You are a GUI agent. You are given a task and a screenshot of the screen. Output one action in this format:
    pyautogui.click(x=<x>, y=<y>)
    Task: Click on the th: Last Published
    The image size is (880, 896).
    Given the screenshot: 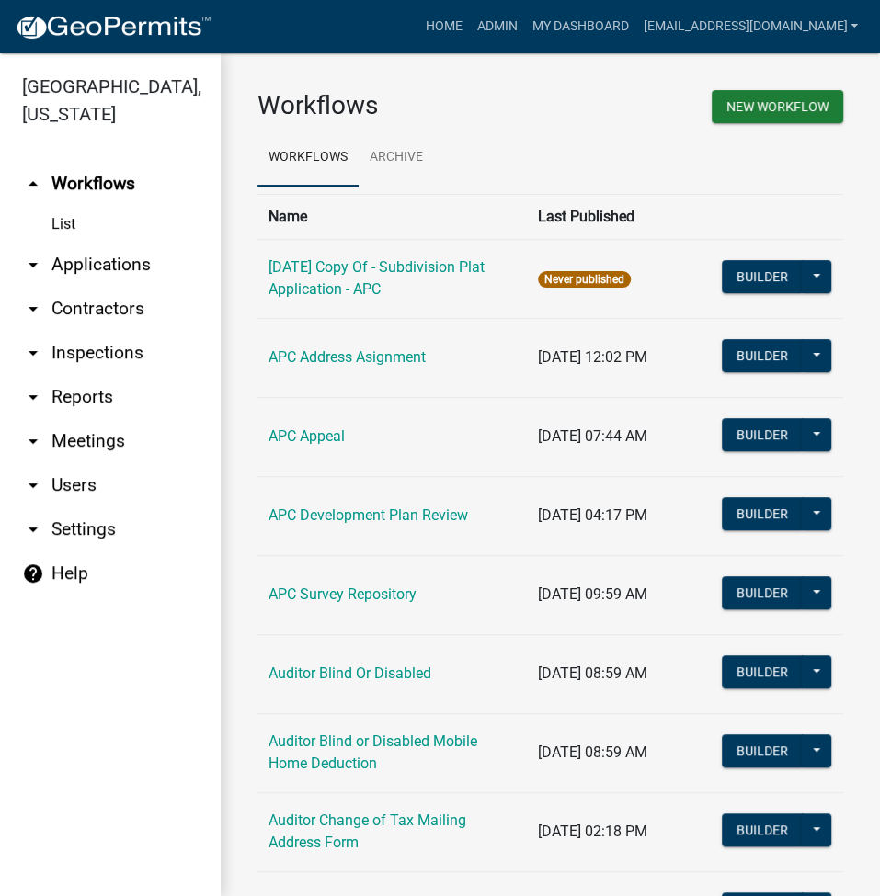 What is the action you would take?
    pyautogui.click(x=618, y=216)
    